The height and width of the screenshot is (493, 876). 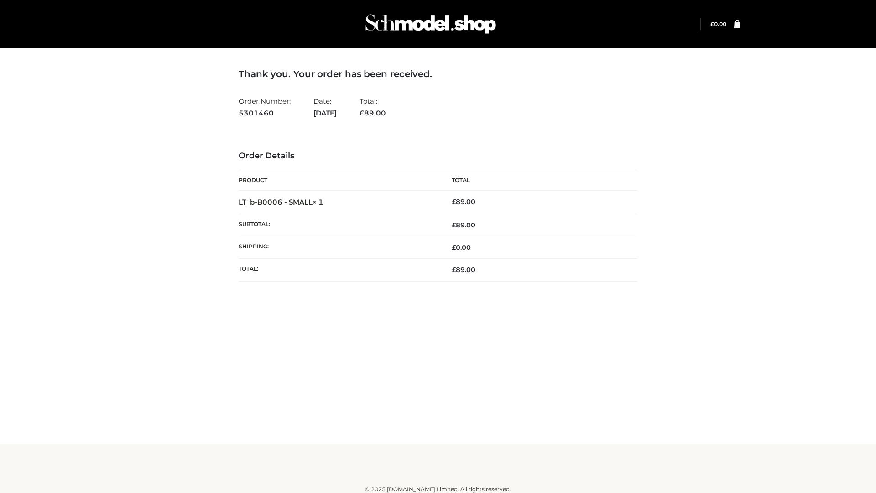 What do you see at coordinates (338, 270) in the screenshot?
I see `th: Total:` at bounding box center [338, 270].